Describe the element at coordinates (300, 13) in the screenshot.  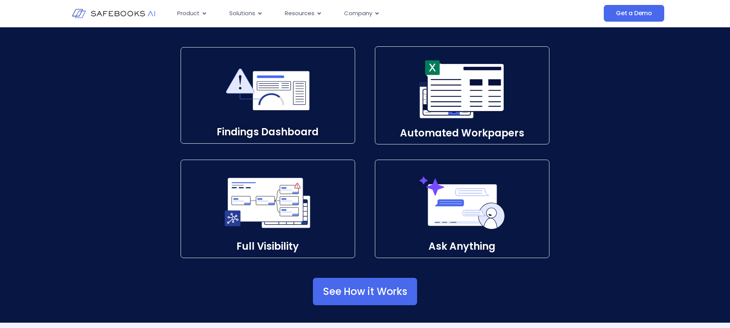
I see `span: Resources` at that location.